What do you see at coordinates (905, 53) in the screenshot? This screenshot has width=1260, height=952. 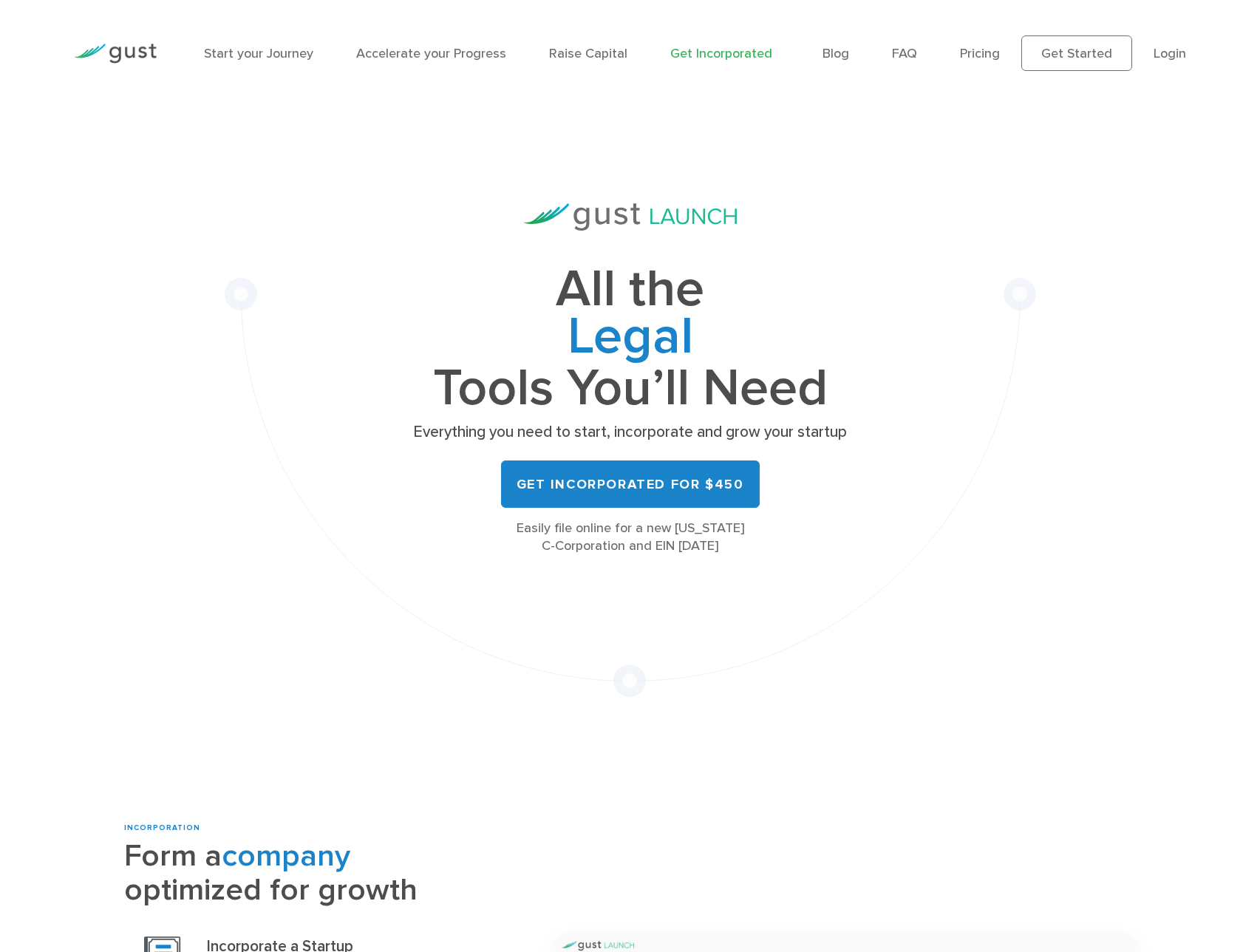 I see `a: FAQ` at bounding box center [905, 53].